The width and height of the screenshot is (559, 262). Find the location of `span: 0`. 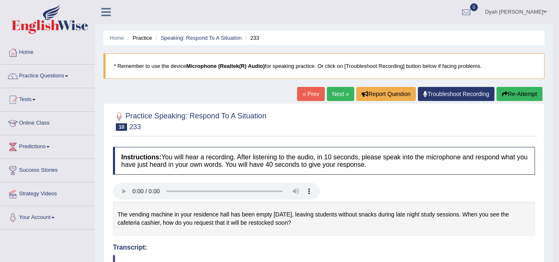

span: 0 is located at coordinates (475, 7).